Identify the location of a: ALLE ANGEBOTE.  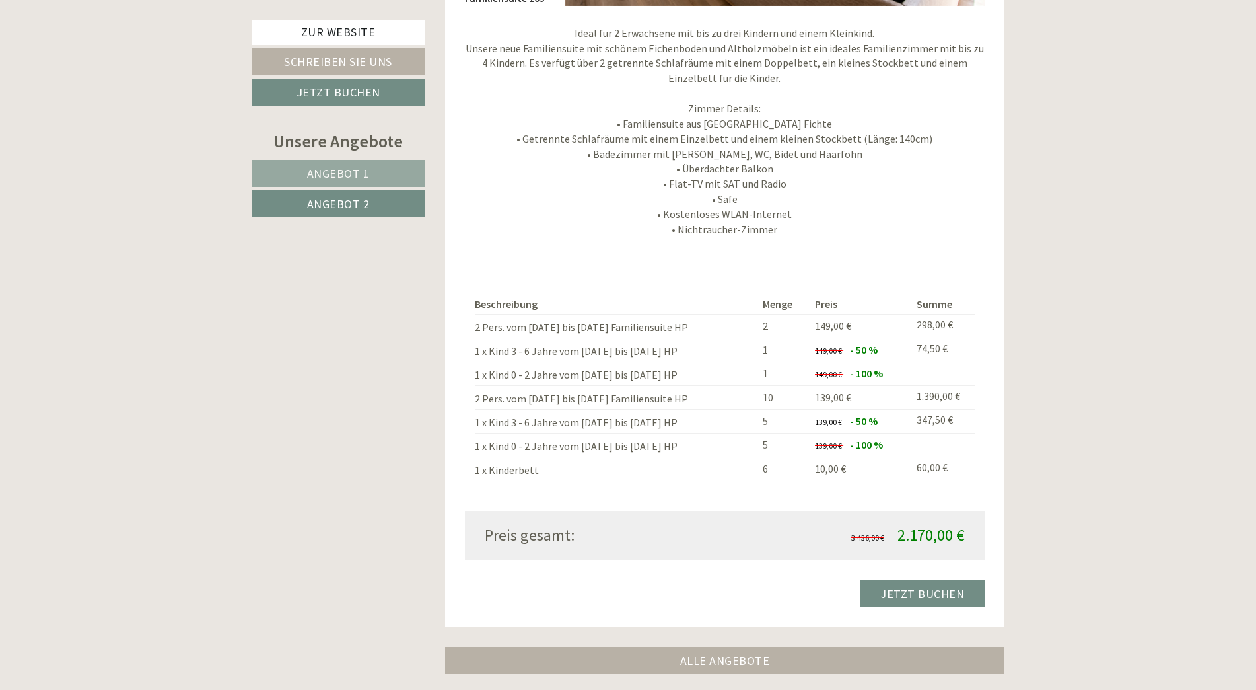
(725, 660).